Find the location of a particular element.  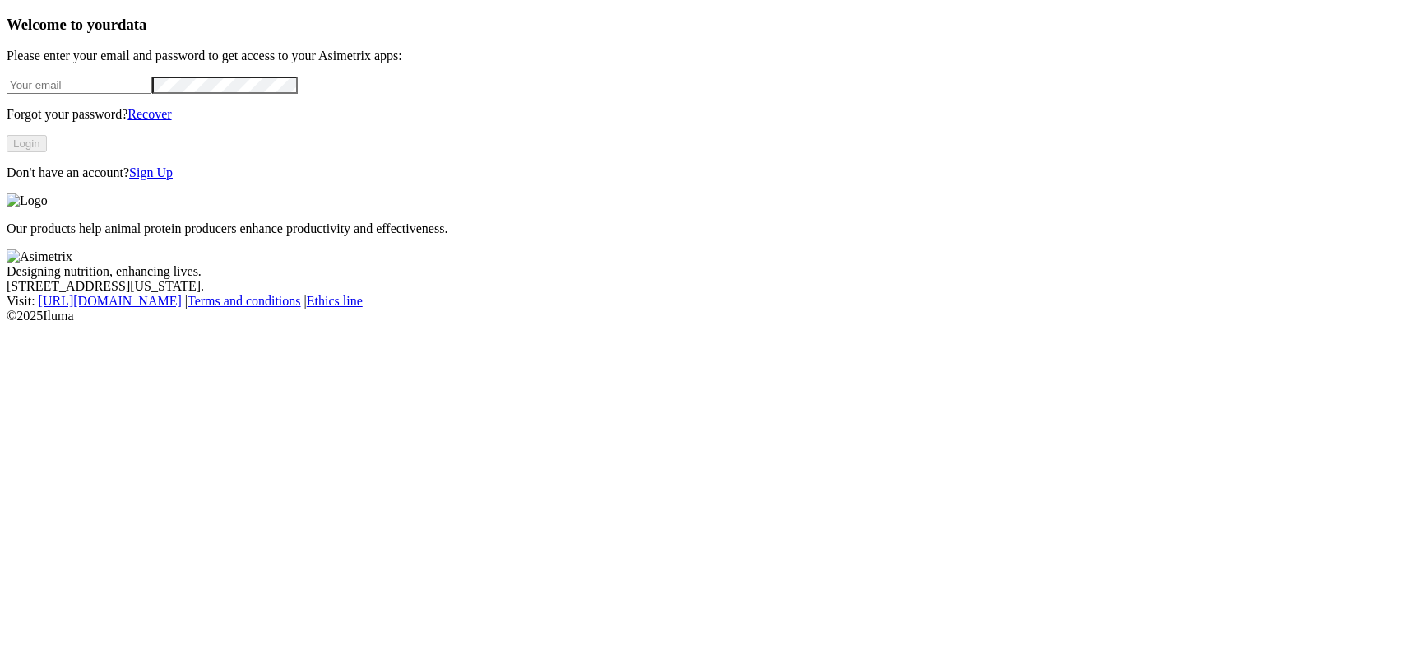

p: Please enter your email and password to get access to your Asimetrix apps: is located at coordinates (702, 56).